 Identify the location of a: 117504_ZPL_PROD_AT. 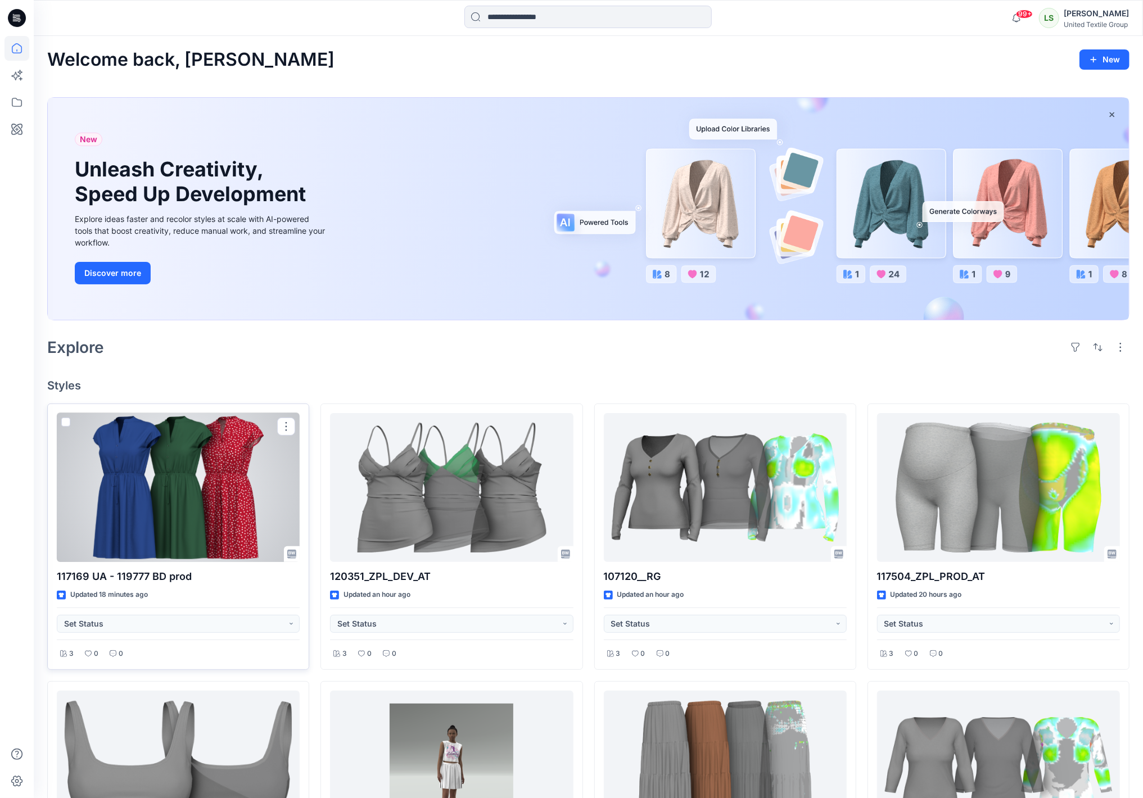
(999, 488).